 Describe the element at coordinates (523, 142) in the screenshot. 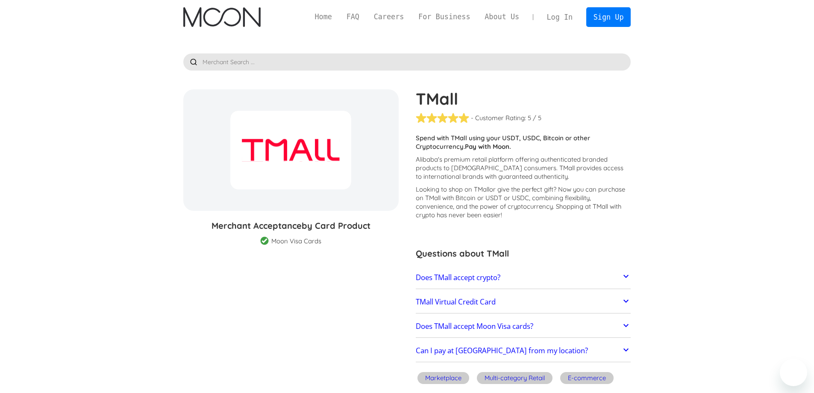

I see `p: Spend with TMall using your USDT, USDC, Bitcoin or other Cryptocurrency.` at that location.